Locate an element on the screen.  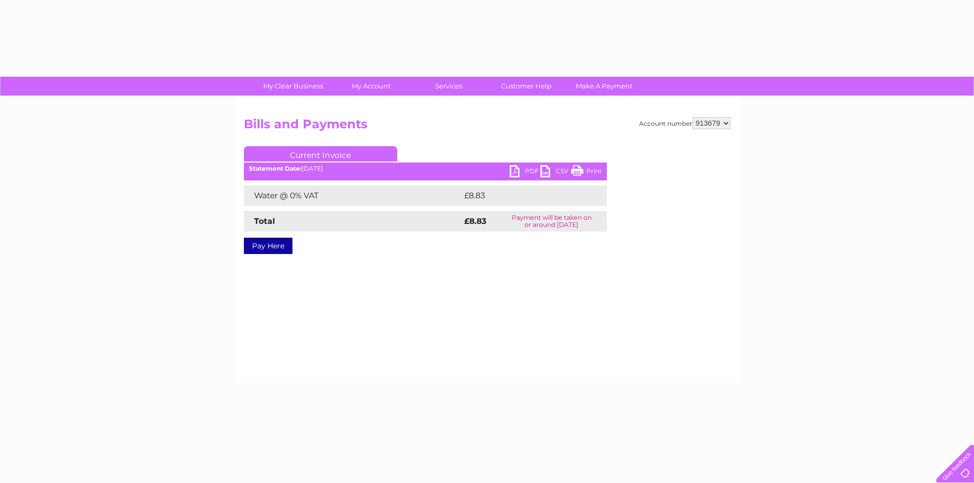
div: Account number is located at coordinates (685, 123).